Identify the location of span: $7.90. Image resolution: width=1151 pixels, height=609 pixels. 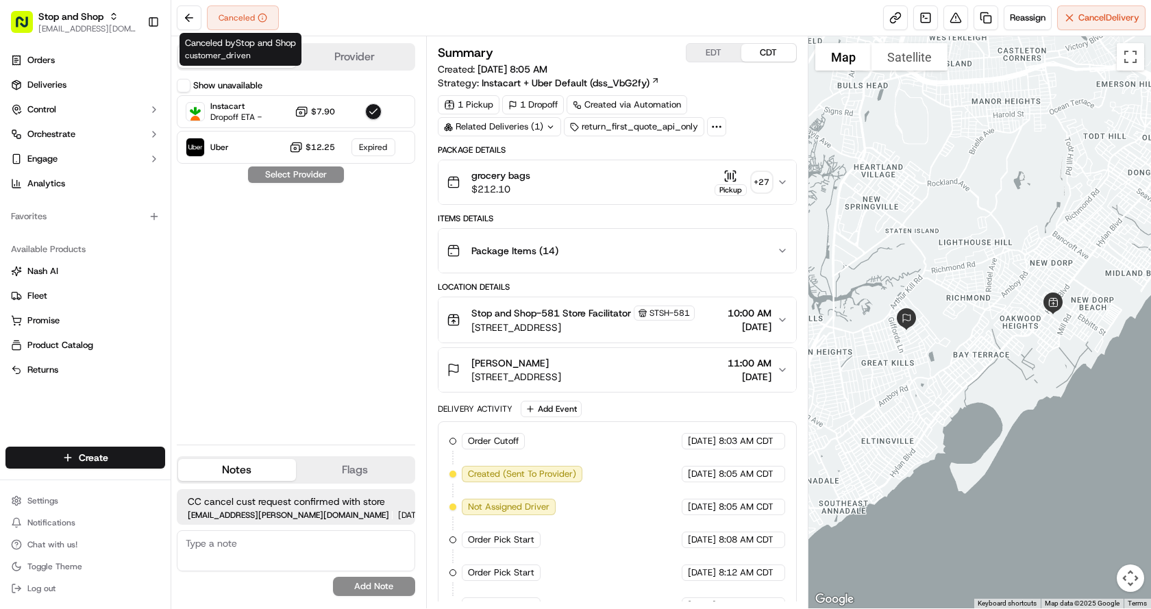
(323, 112).